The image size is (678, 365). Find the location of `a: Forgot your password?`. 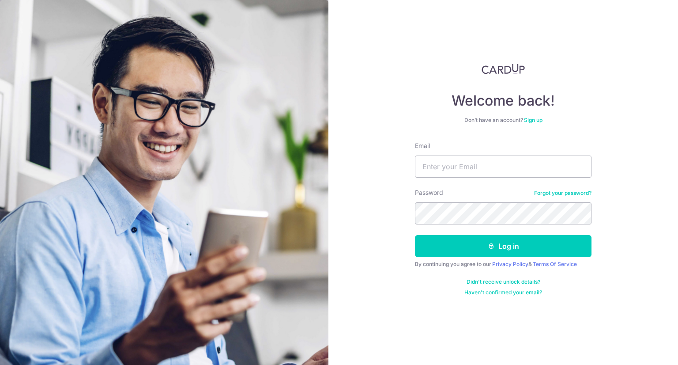

a: Forgot your password? is located at coordinates (563, 193).